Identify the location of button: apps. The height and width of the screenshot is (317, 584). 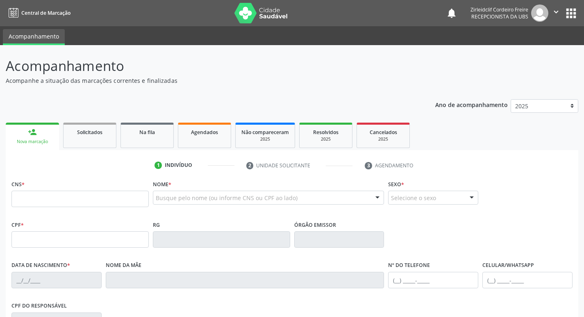
(571, 13).